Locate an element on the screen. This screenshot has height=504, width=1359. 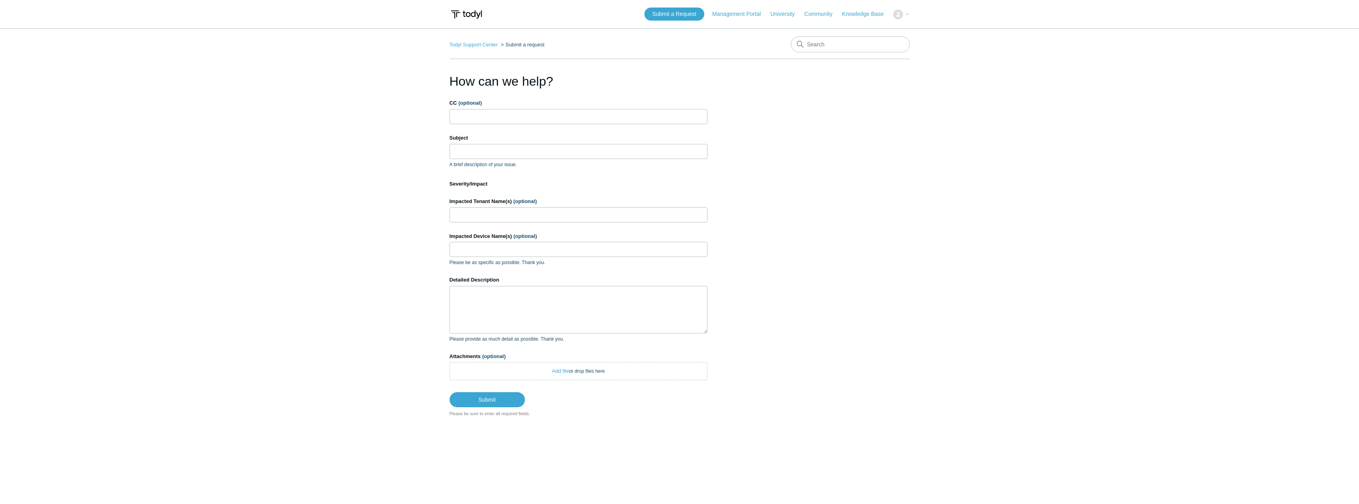
label: Attachments is located at coordinates (578, 357).